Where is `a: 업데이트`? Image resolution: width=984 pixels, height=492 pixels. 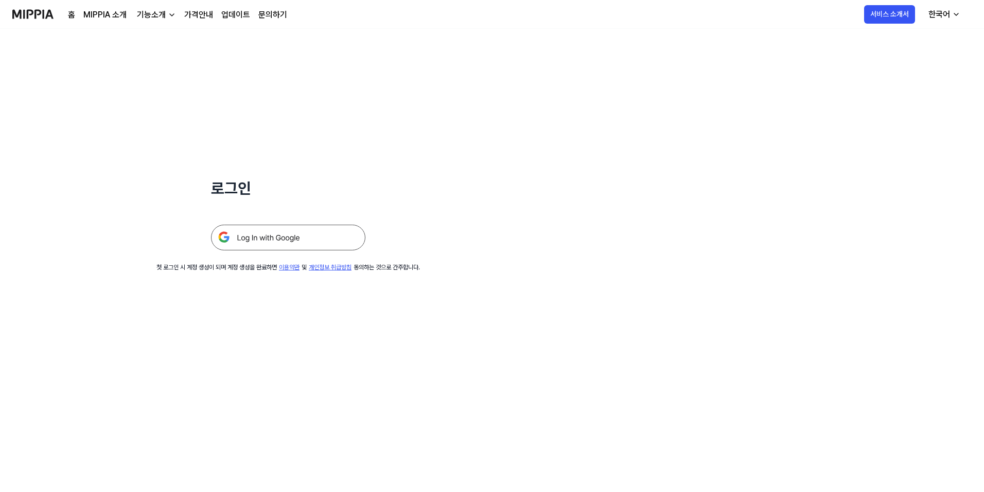 a: 업데이트 is located at coordinates (236, 15).